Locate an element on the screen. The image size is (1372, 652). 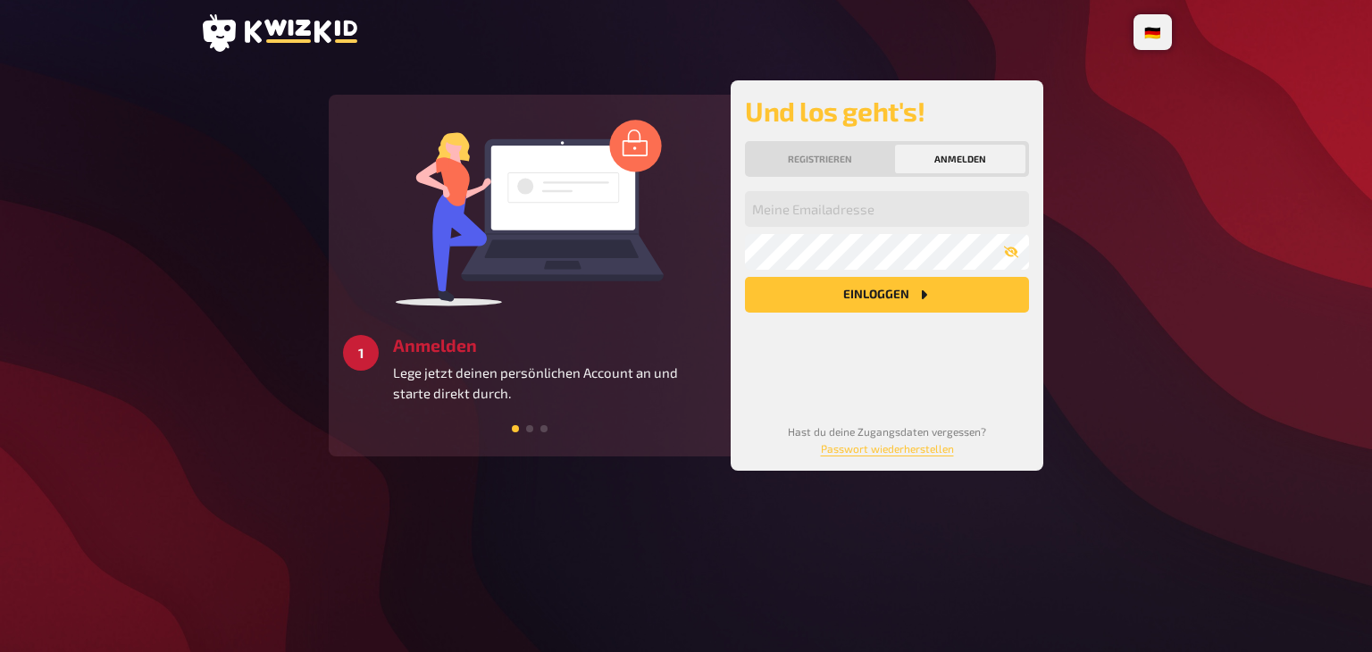
h3: Anmelden is located at coordinates (555, 345).